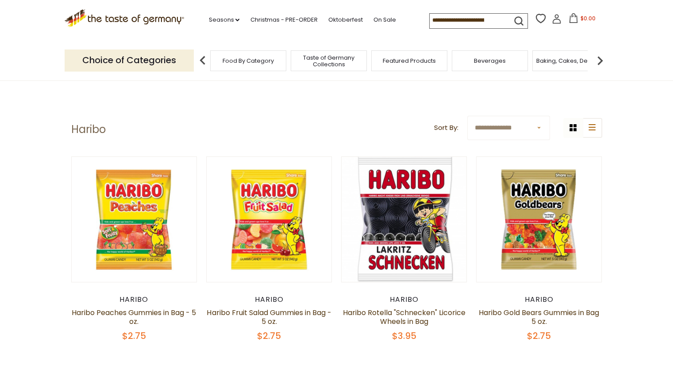 The image size is (673, 365). Describe the element at coordinates (248, 61) in the screenshot. I see `a: Food By Category` at that location.